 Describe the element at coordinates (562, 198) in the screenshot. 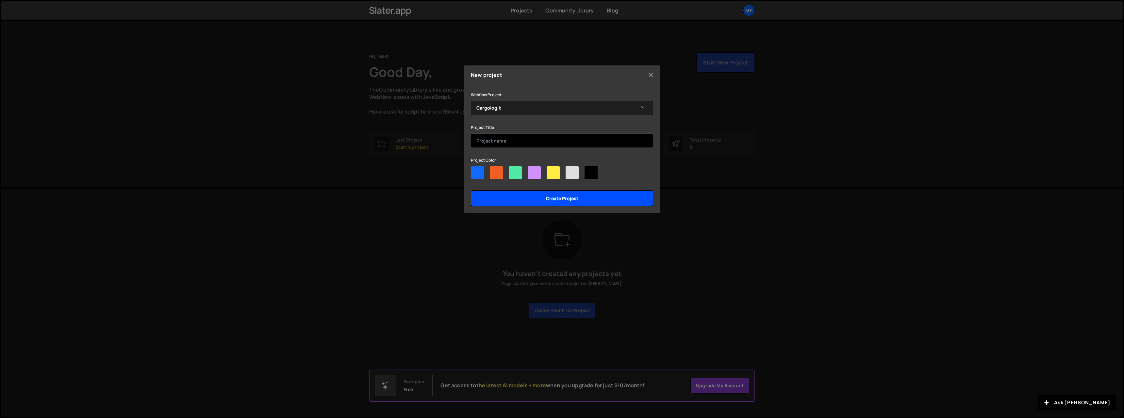

I see `input: Create project` at that location.